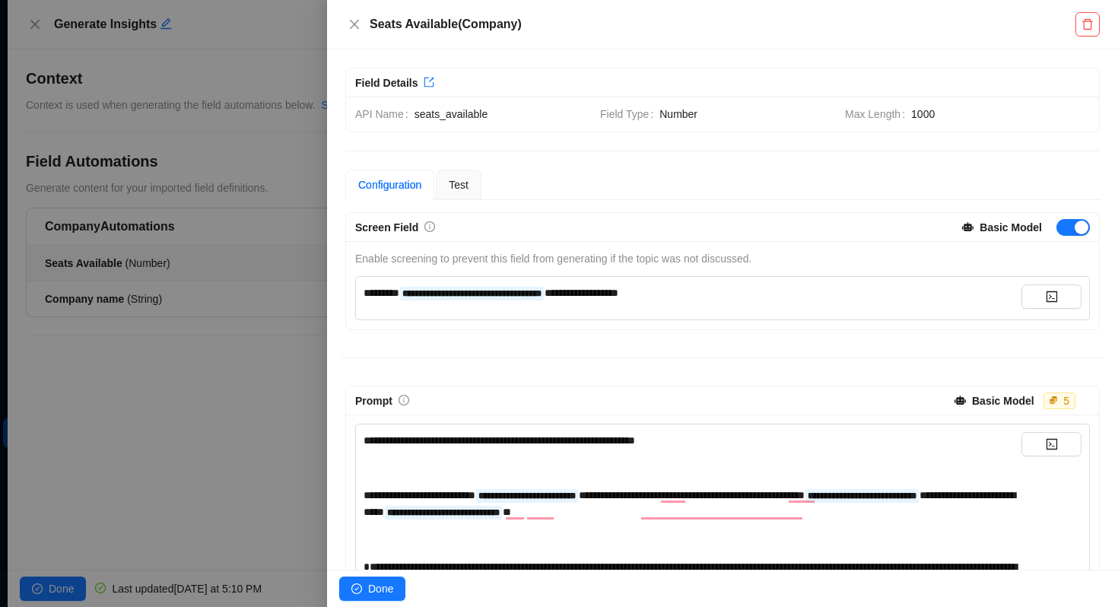 This screenshot has width=1118, height=607. What do you see at coordinates (746, 114) in the screenshot?
I see `span: Number` at bounding box center [746, 114].